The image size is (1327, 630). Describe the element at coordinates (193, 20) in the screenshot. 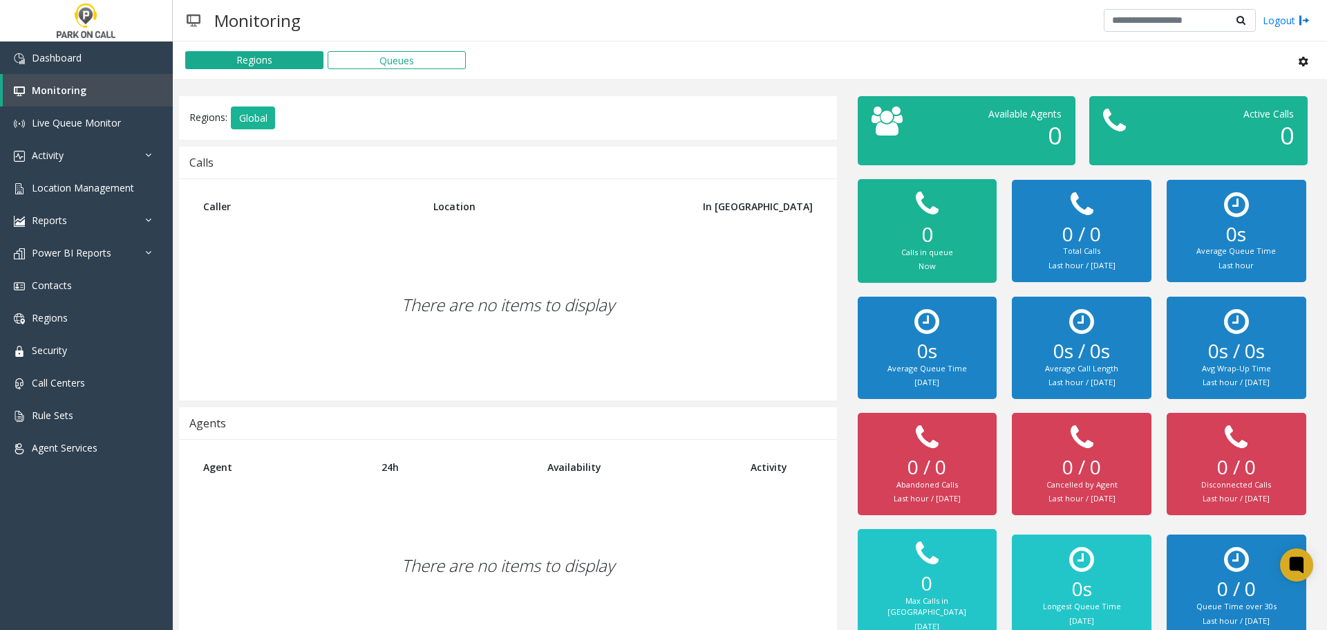

I see `img: pageIcon` at that location.